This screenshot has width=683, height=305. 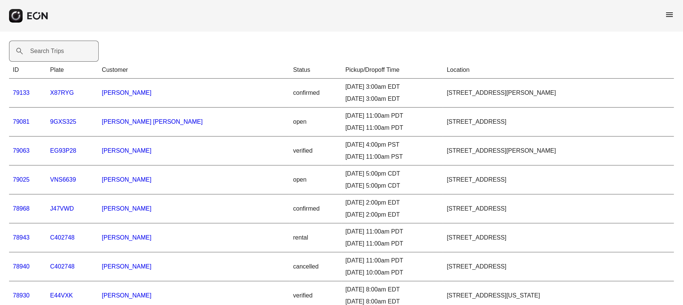 What do you see at coordinates (315, 151) in the screenshot?
I see `td: verified` at bounding box center [315, 151].